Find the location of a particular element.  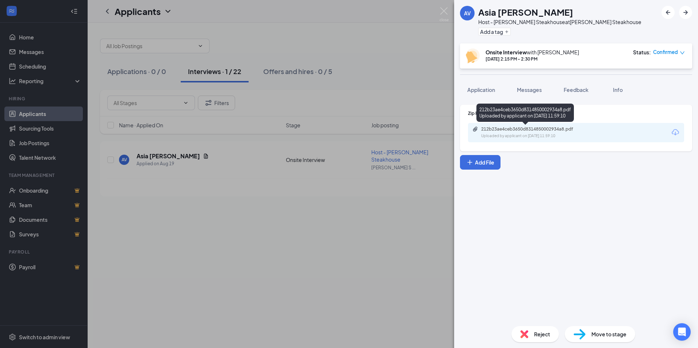

span: Move to stage is located at coordinates (609, 334).